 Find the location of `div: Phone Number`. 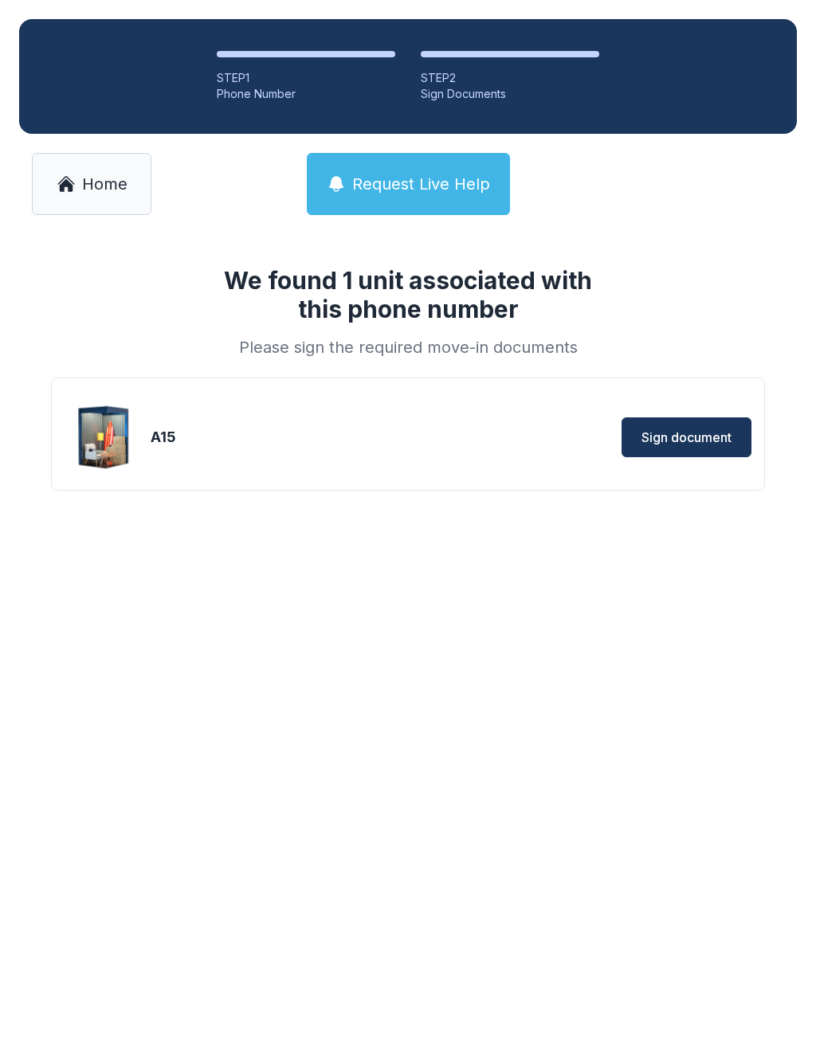

div: Phone Number is located at coordinates (306, 94).